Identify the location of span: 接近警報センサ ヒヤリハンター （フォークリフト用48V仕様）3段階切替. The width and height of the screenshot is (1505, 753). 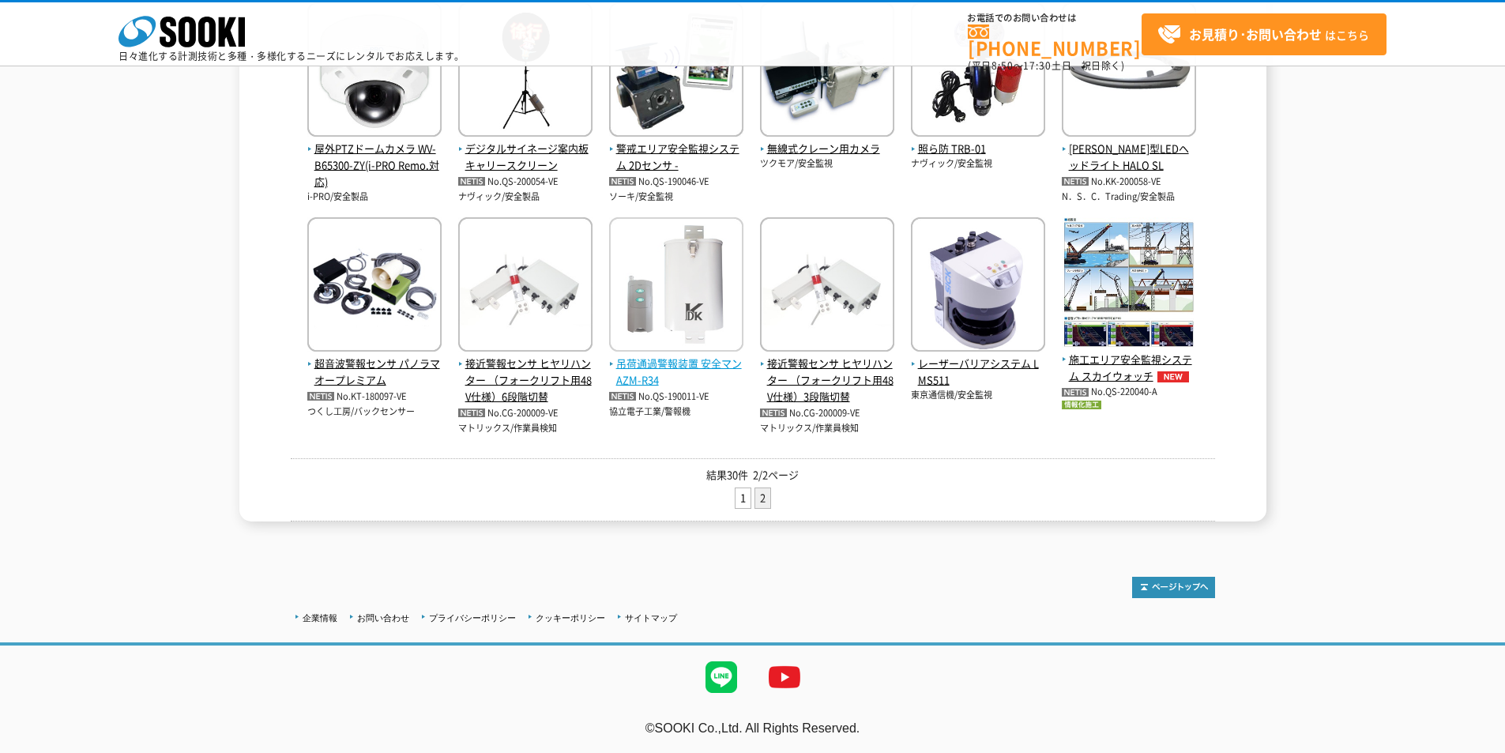
(827, 380).